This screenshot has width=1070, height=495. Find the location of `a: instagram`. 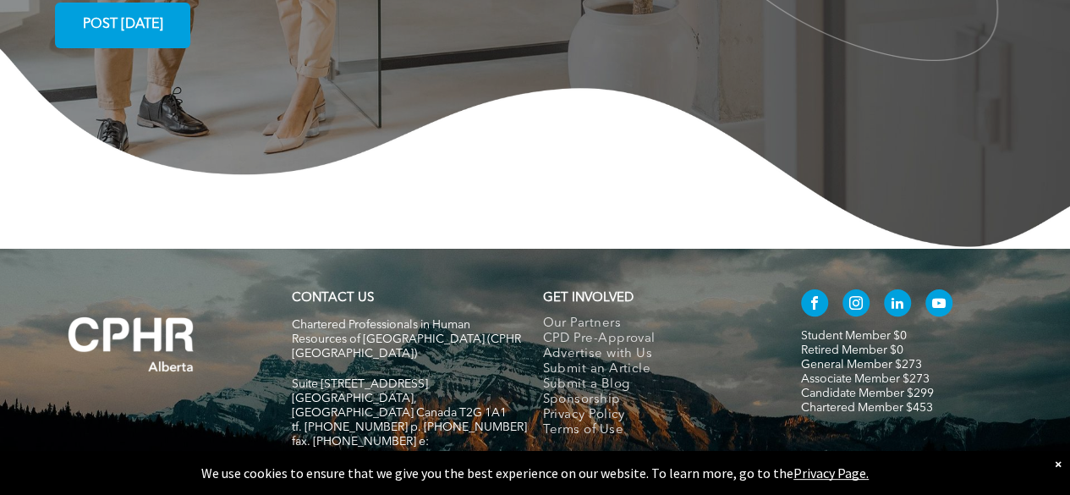

a: instagram is located at coordinates (856, 305).